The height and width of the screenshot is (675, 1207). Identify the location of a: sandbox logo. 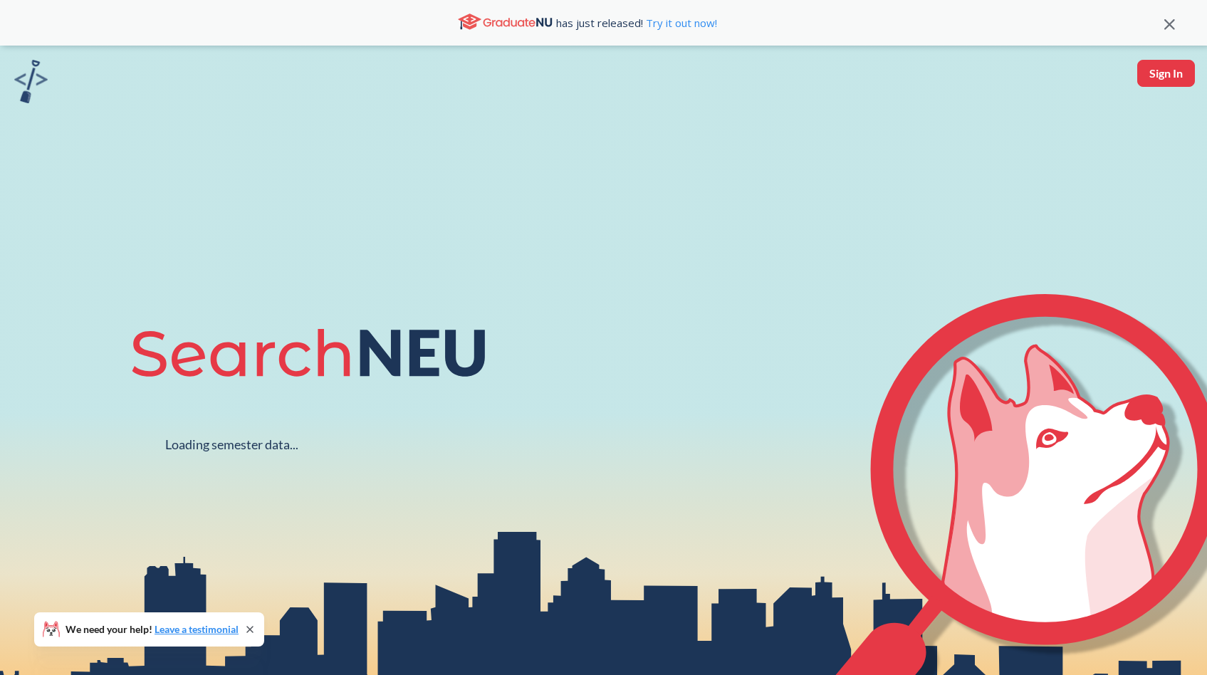
(31, 83).